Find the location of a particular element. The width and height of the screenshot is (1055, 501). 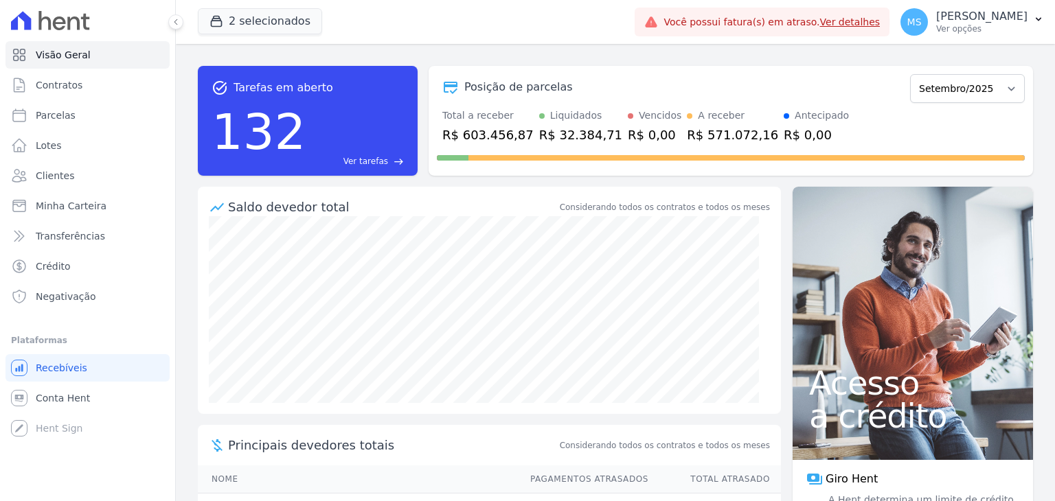

span: MS is located at coordinates (914, 22).